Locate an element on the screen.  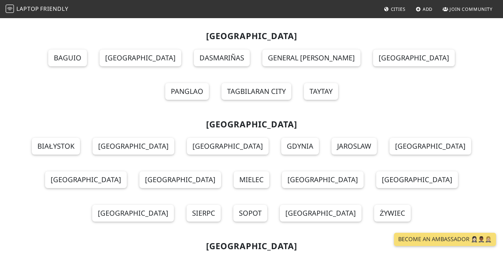
span: Laptop is located at coordinates (28, 9).